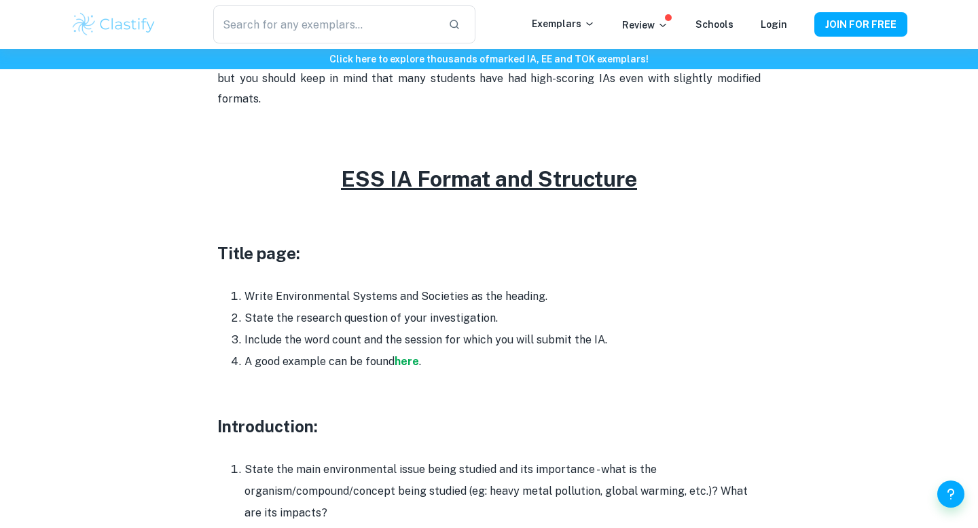 Image resolution: width=978 pixels, height=528 pixels. Describe the element at coordinates (503, 340) in the screenshot. I see `li: Include the word count and the session for which you will submit the IA.` at that location.